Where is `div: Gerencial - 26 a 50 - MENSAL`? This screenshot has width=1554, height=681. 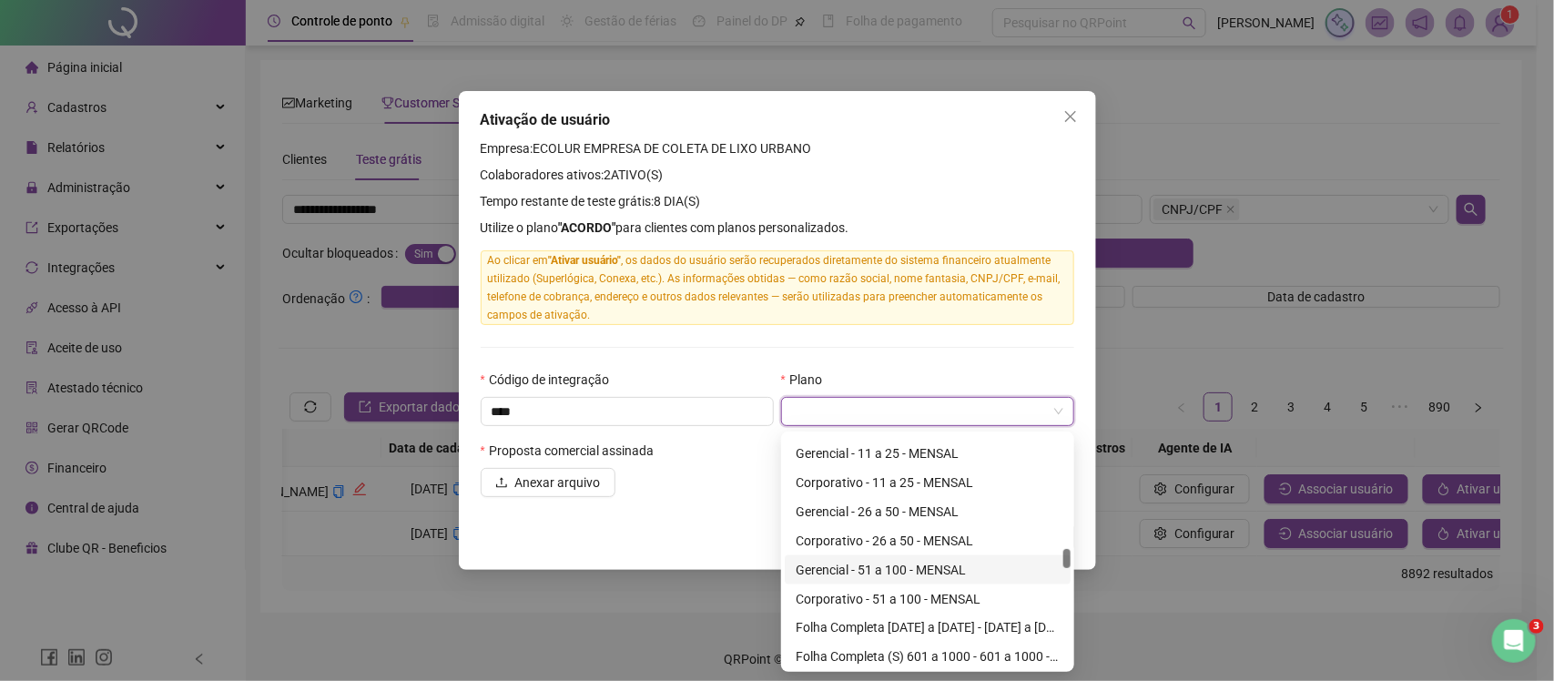 div: Gerencial - 26 a 50 - MENSAL is located at coordinates (927, 511).